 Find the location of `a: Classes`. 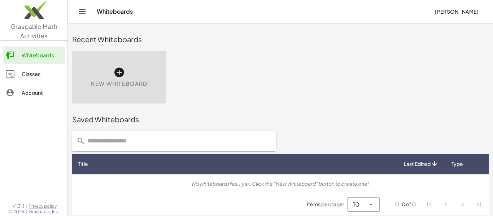

a: Classes is located at coordinates (34, 74).